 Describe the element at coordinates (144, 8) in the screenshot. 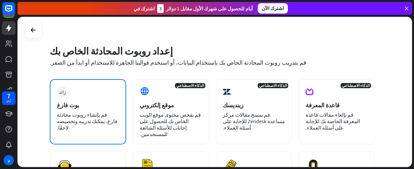

I see `font: اشترك في` at that location.